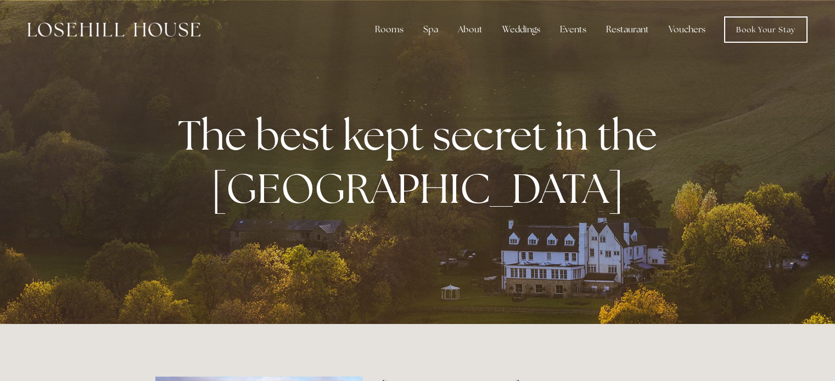  What do you see at coordinates (766, 30) in the screenshot?
I see `a: Book Your Stay` at bounding box center [766, 30].